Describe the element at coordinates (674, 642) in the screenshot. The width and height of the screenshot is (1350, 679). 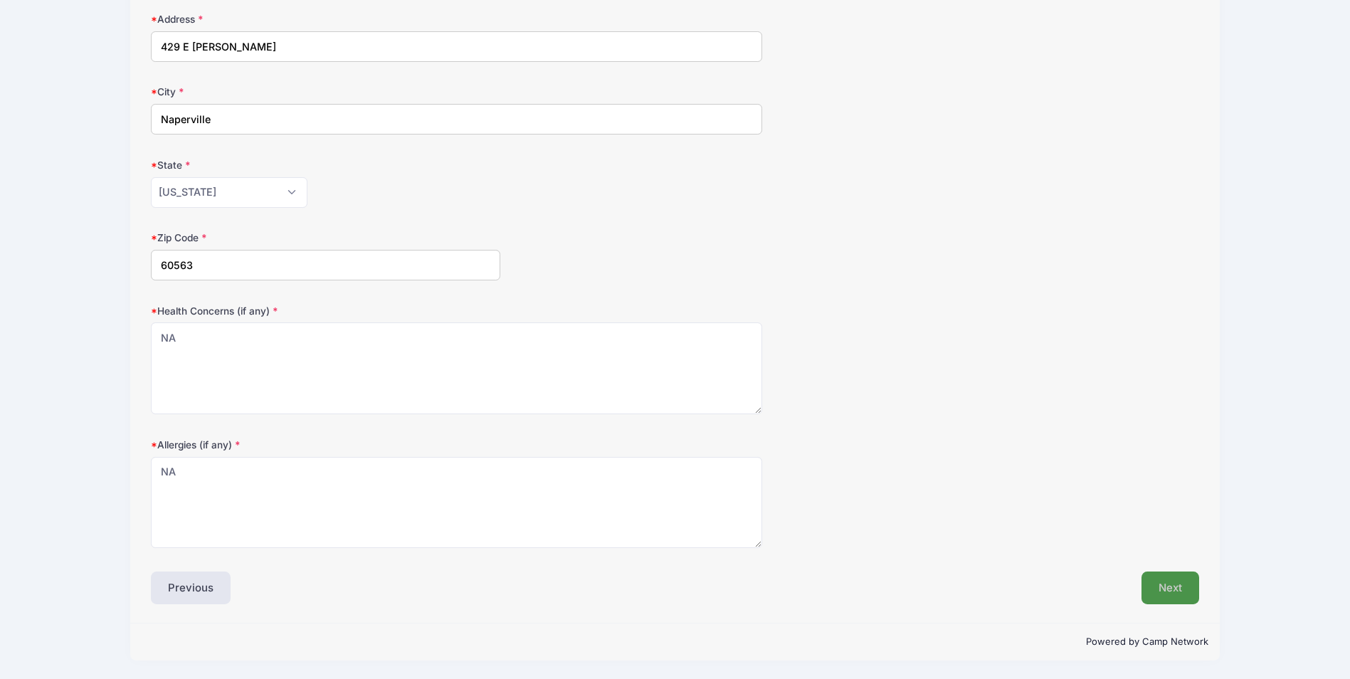
I see `p: Powered by Camp Network` at that location.